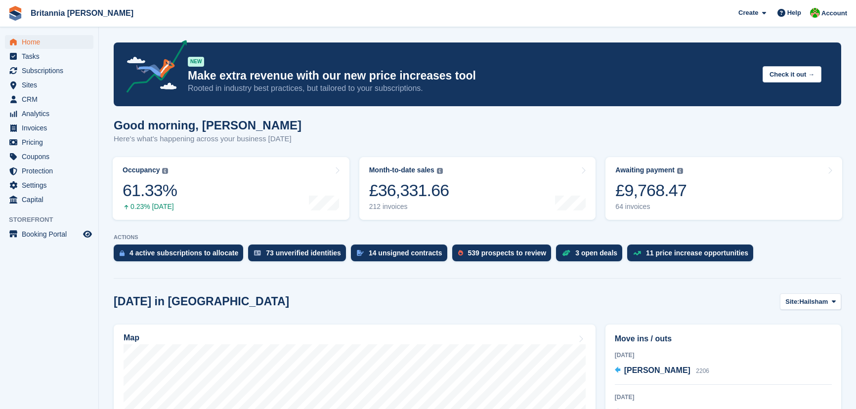 The image size is (856, 409). What do you see at coordinates (793, 302) in the screenshot?
I see `span: Site:` at bounding box center [793, 302].